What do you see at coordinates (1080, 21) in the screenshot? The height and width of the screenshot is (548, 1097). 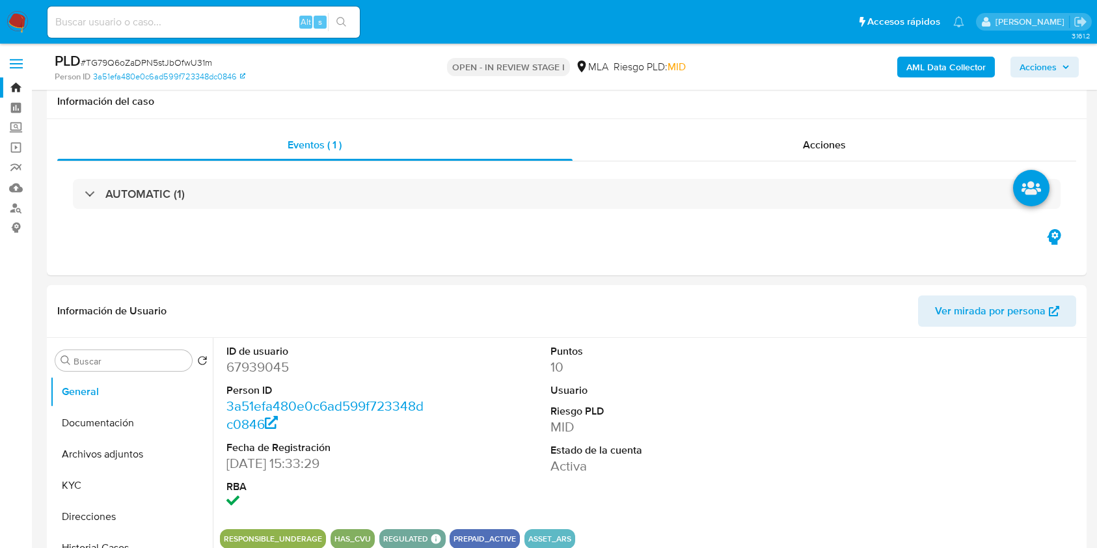 I see `a: Salir` at bounding box center [1080, 21].